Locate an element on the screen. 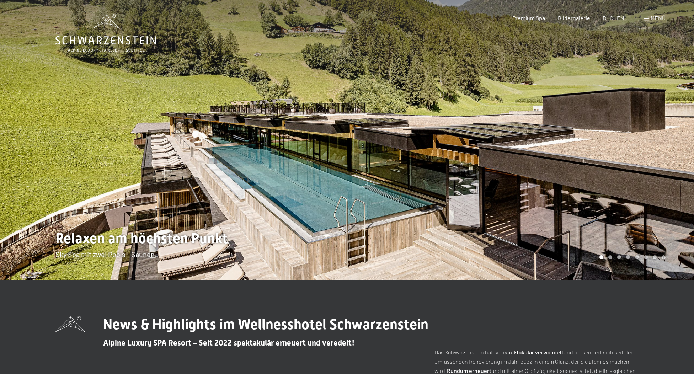 The image size is (694, 374). span: BUCHEN is located at coordinates (613, 18).